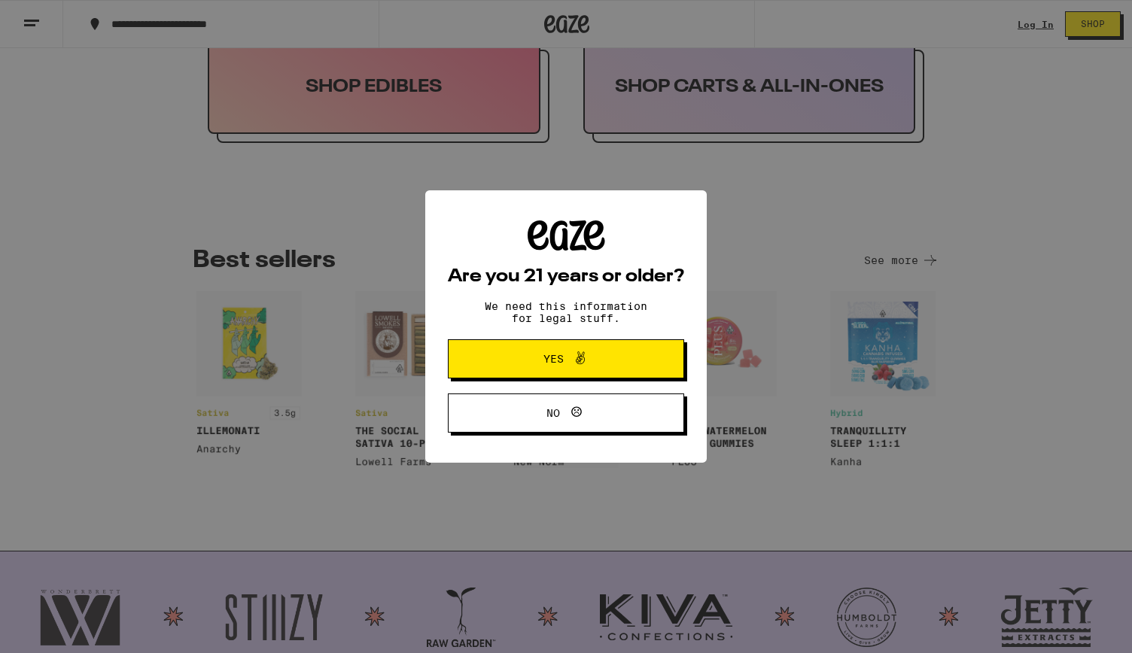 Image resolution: width=1132 pixels, height=653 pixels. I want to click on h2: Are you 21 years or older?, so click(566, 277).